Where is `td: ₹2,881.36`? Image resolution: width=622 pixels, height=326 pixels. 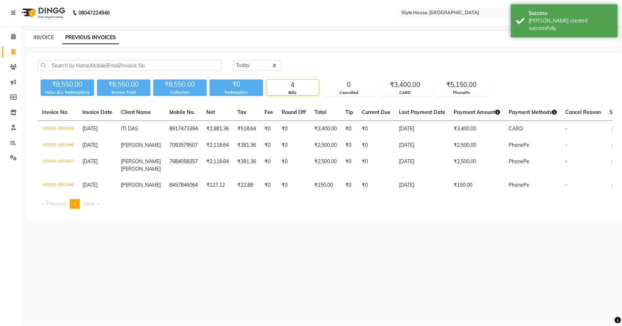
td: ₹2,881.36 is located at coordinates (217, 129).